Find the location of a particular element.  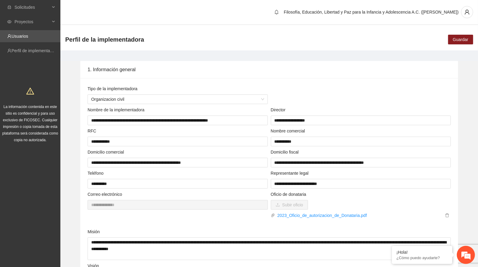

textarea: Escriba su mensaje y pulse “Intro” is located at coordinates (59, 176).